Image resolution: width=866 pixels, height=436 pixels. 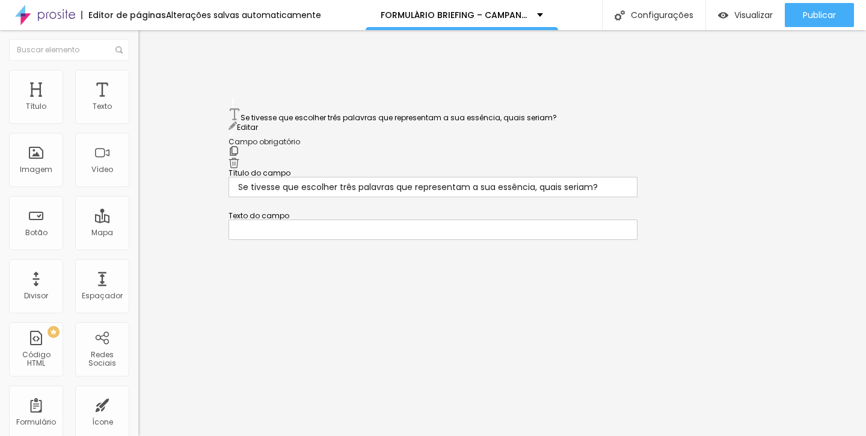 What do you see at coordinates (102, 422) in the screenshot?
I see `div: Ícone` at bounding box center [102, 422].